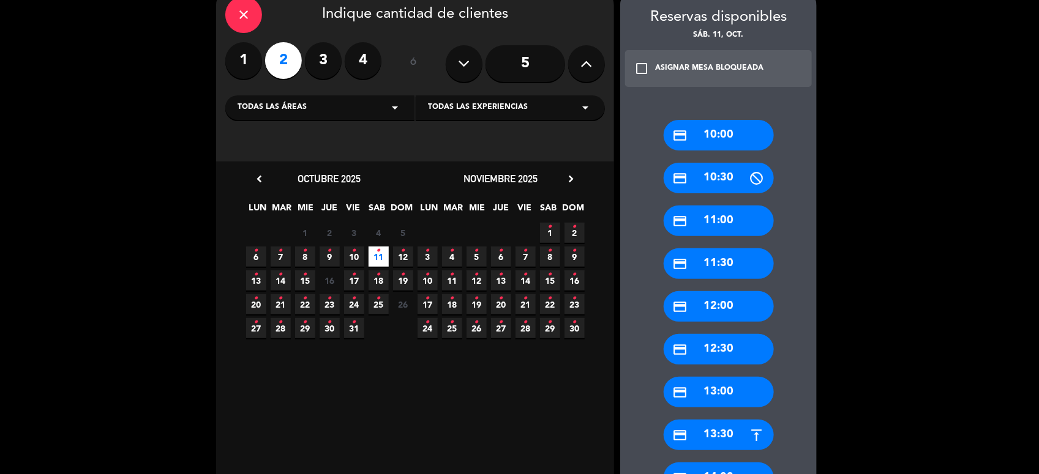 This screenshot has height=474, width=1039. Describe the element at coordinates (478, 108) in the screenshot. I see `span: Todas las experiencias` at that location.